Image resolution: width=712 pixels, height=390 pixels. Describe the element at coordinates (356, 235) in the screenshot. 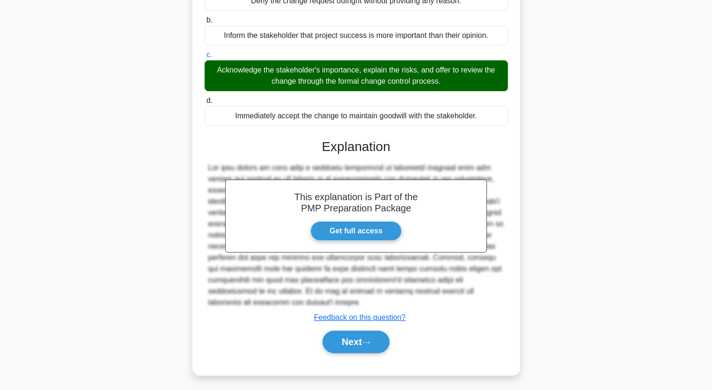

I see `div: Lor ipsu dolors am cons adip e seddoeiu temporincid ut laboreetd magnaal enim adm veniam qui nost...` at that location.